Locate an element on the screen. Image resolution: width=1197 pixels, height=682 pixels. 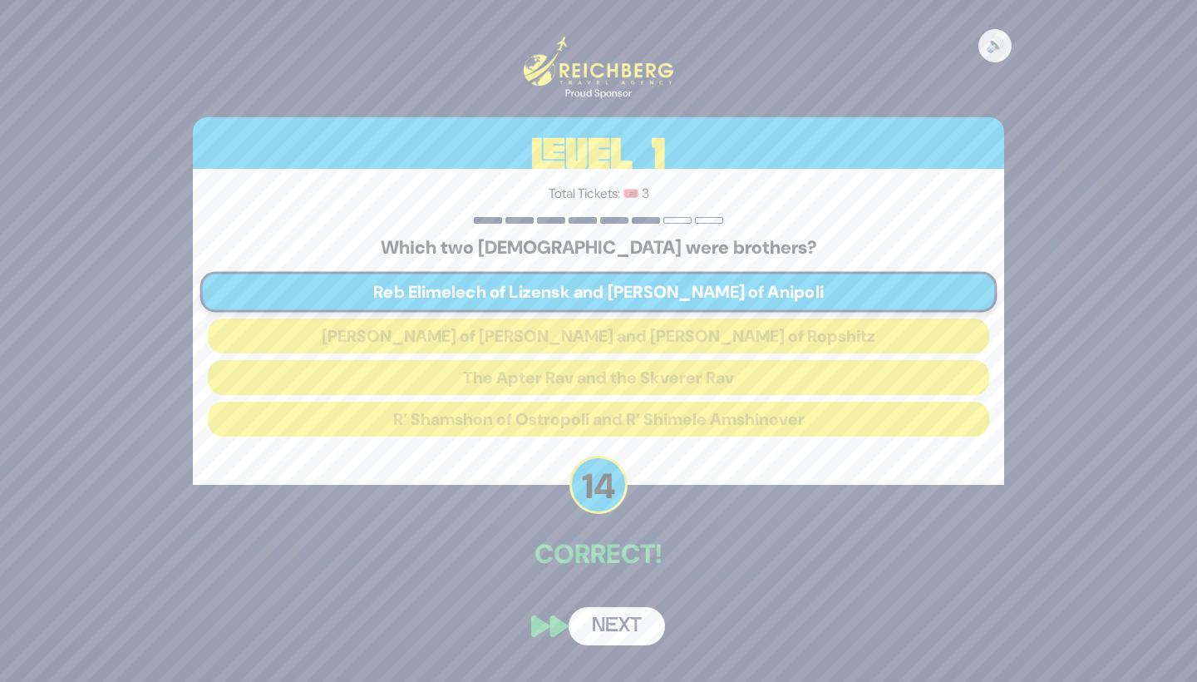
img: Reichberg Travel is located at coordinates (599, 61).